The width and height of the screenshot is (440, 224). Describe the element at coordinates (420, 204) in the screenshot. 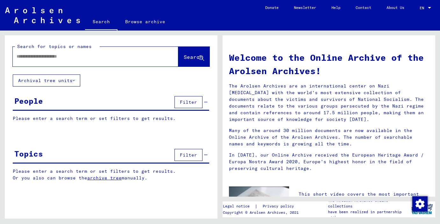

I see `img: Change consent` at that location.